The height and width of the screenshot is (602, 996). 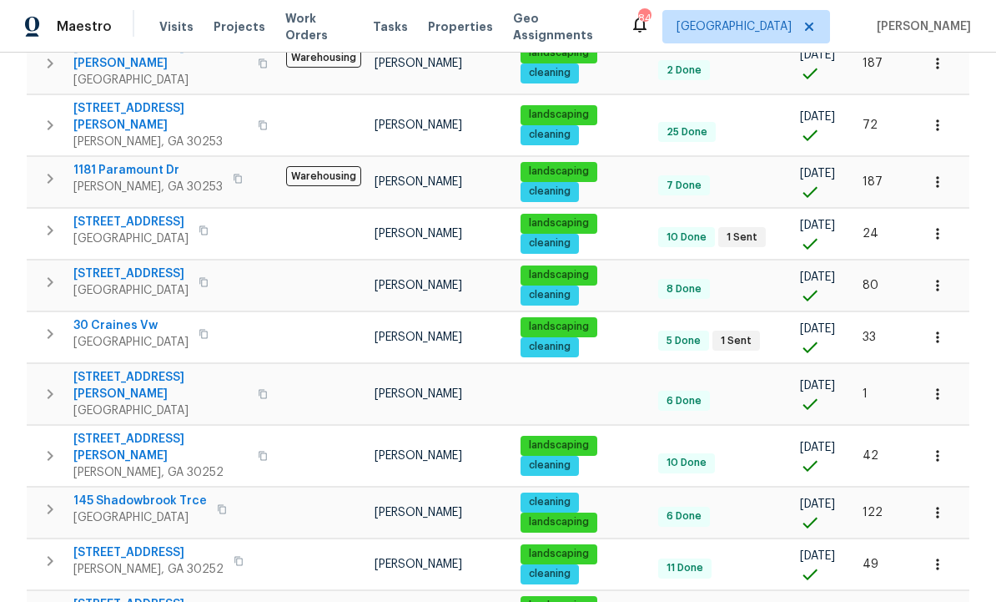 I want to click on span: 122, so click(x=873, y=512).